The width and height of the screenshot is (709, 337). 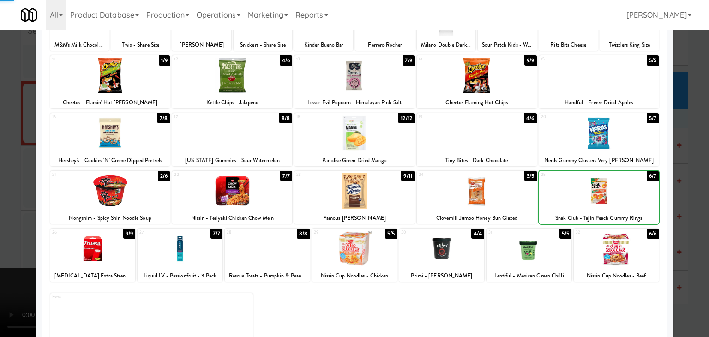 What do you see at coordinates (409, 61) in the screenshot?
I see `div: 7/9` at bounding box center [409, 61].